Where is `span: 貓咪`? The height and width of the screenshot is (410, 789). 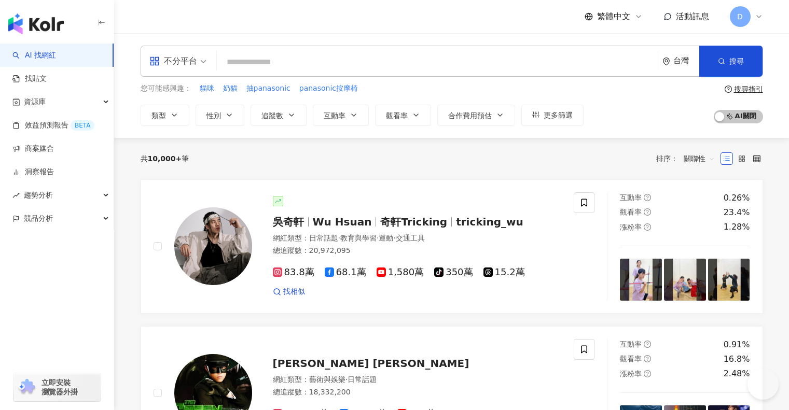
span: 貓咪 is located at coordinates (207, 89).